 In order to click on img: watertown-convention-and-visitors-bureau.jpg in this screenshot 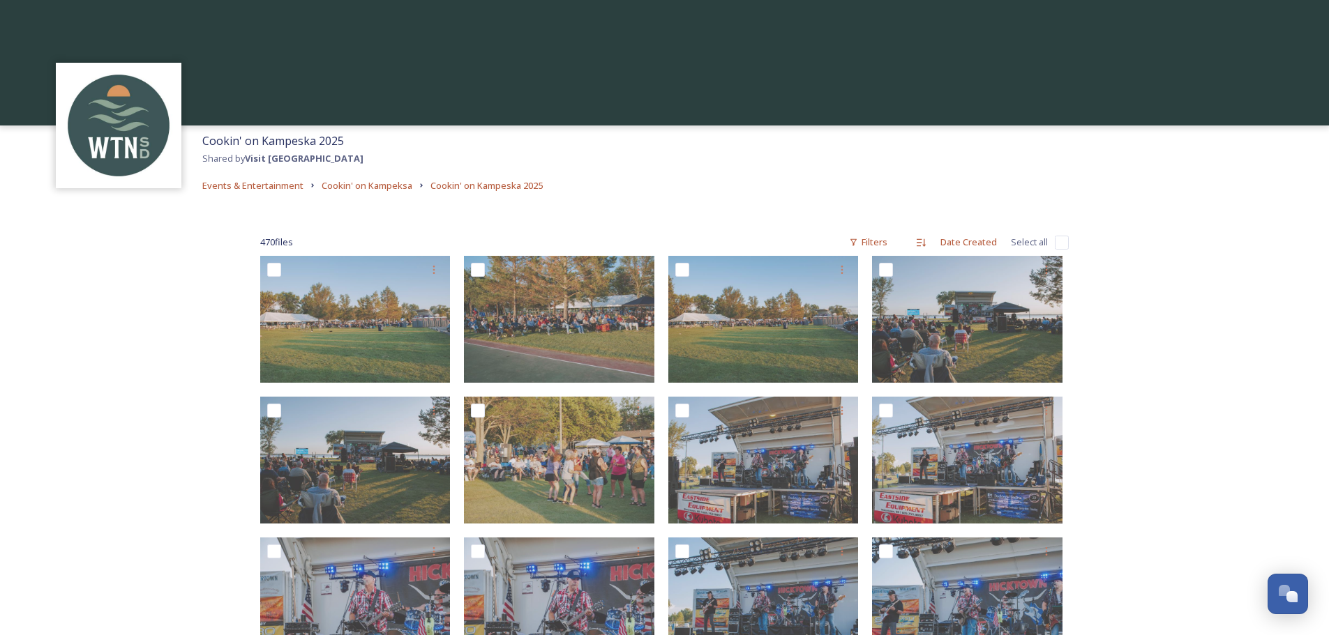, I will do `click(119, 126)`.